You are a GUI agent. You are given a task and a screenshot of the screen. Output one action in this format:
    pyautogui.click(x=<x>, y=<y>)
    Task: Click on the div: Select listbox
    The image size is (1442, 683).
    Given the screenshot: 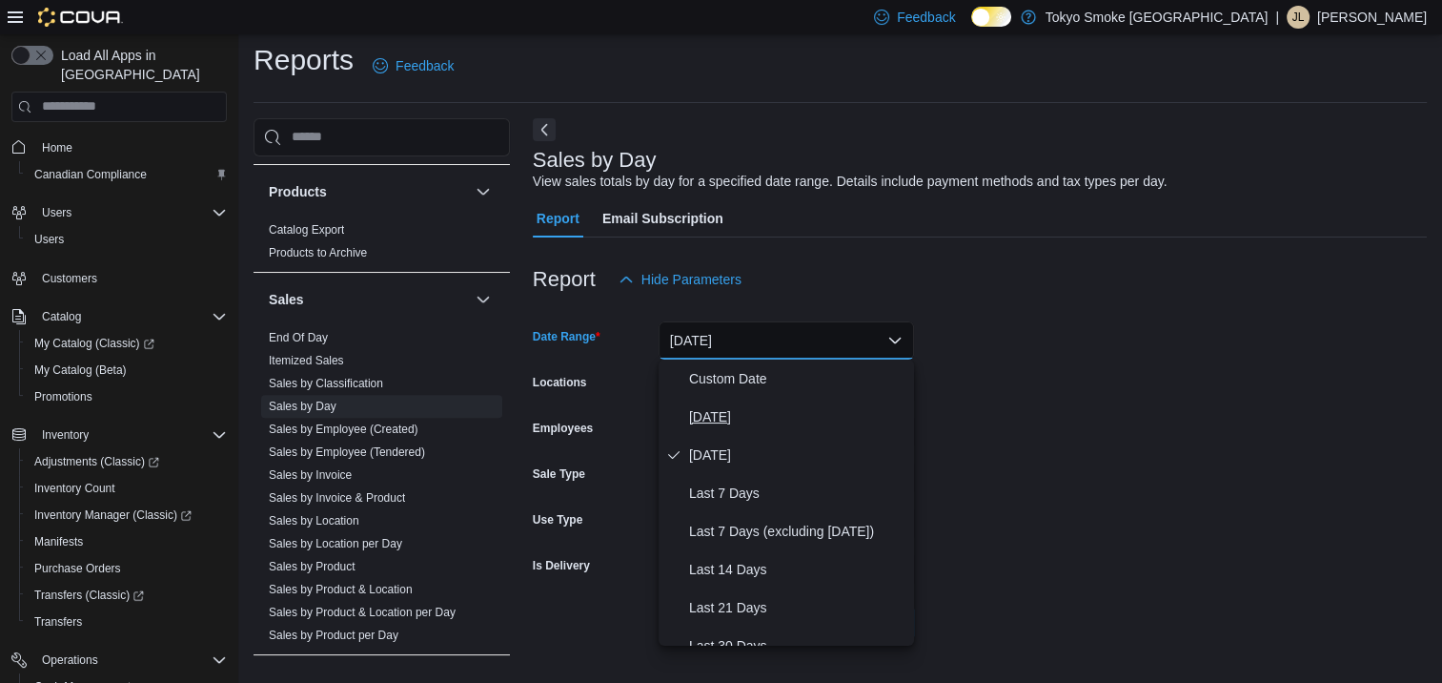 What is the action you would take?
    pyautogui.click(x=786, y=502)
    